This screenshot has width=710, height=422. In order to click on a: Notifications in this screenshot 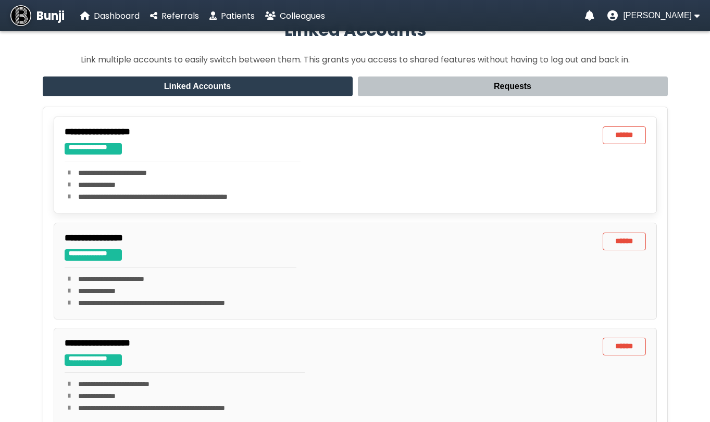, I will do `click(590, 16)`.